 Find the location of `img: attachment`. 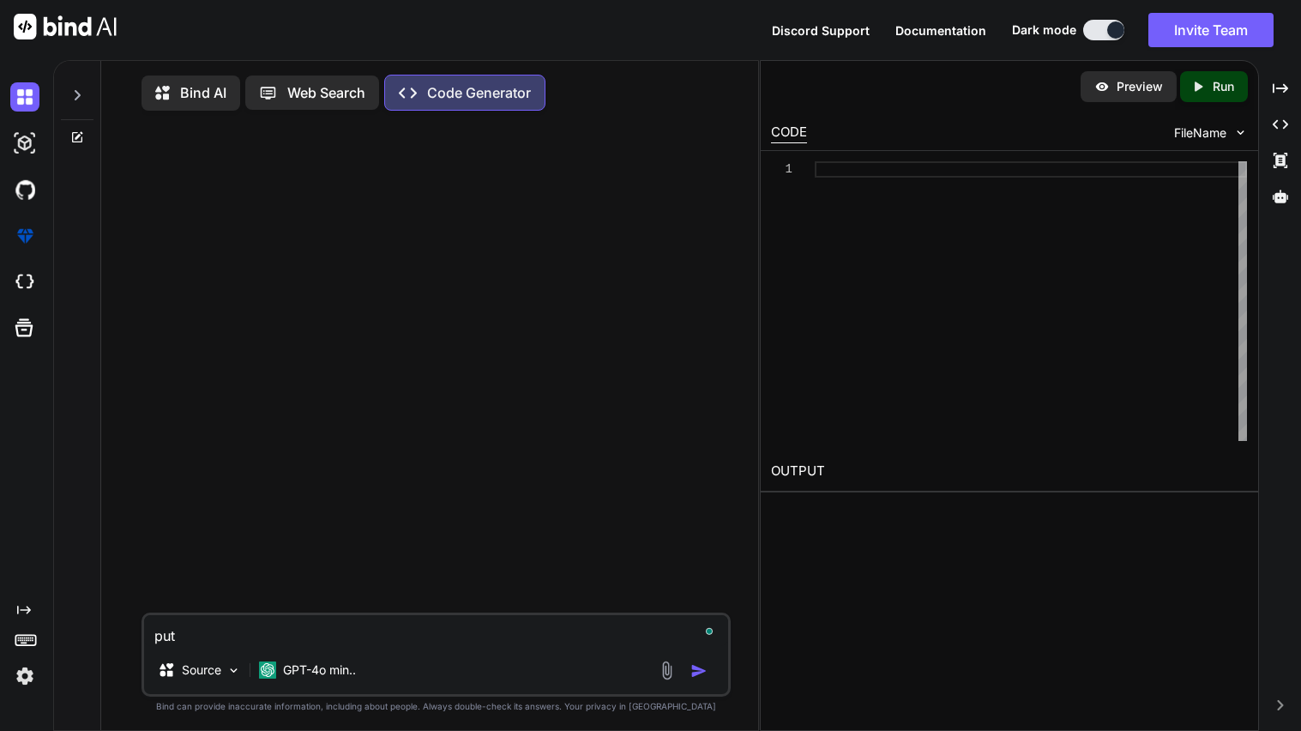

img: attachment is located at coordinates (666, 670).